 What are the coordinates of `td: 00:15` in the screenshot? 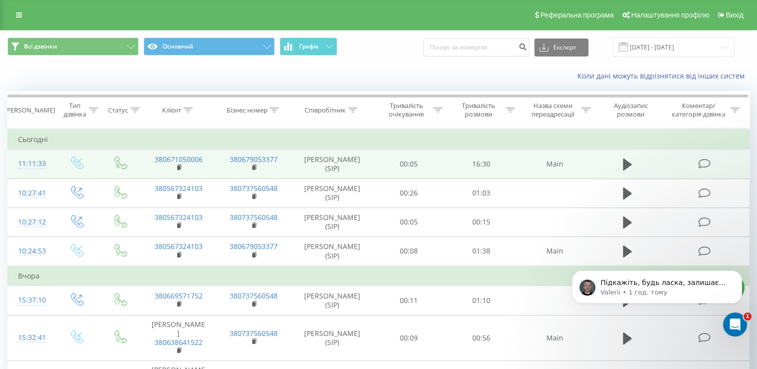 It's located at (481, 222).